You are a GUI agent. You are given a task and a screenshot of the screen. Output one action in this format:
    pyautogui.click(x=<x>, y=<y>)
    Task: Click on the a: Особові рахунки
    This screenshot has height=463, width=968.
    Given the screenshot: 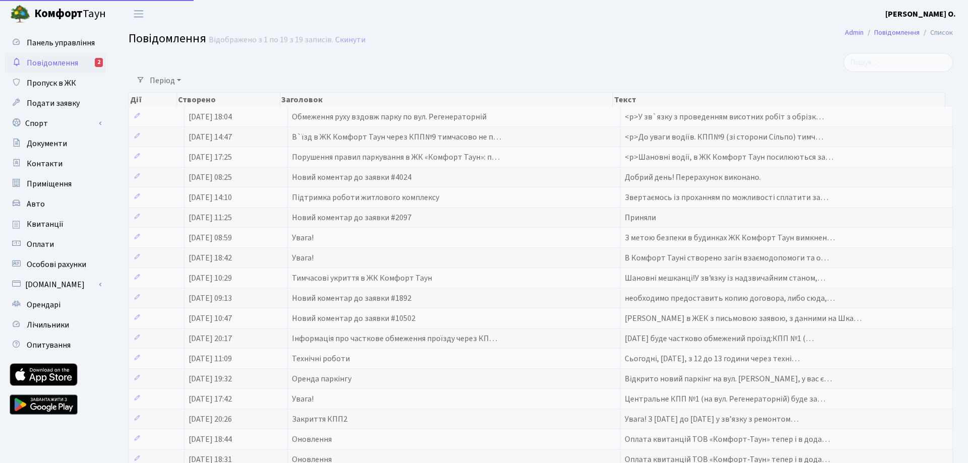 What is the action you would take?
    pyautogui.click(x=55, y=265)
    